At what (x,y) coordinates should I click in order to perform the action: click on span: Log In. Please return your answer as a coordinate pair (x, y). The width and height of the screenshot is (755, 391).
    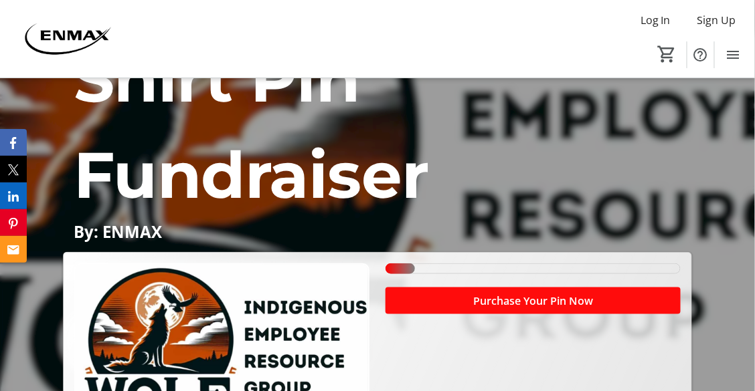
    Looking at the image, I should click on (655, 20).